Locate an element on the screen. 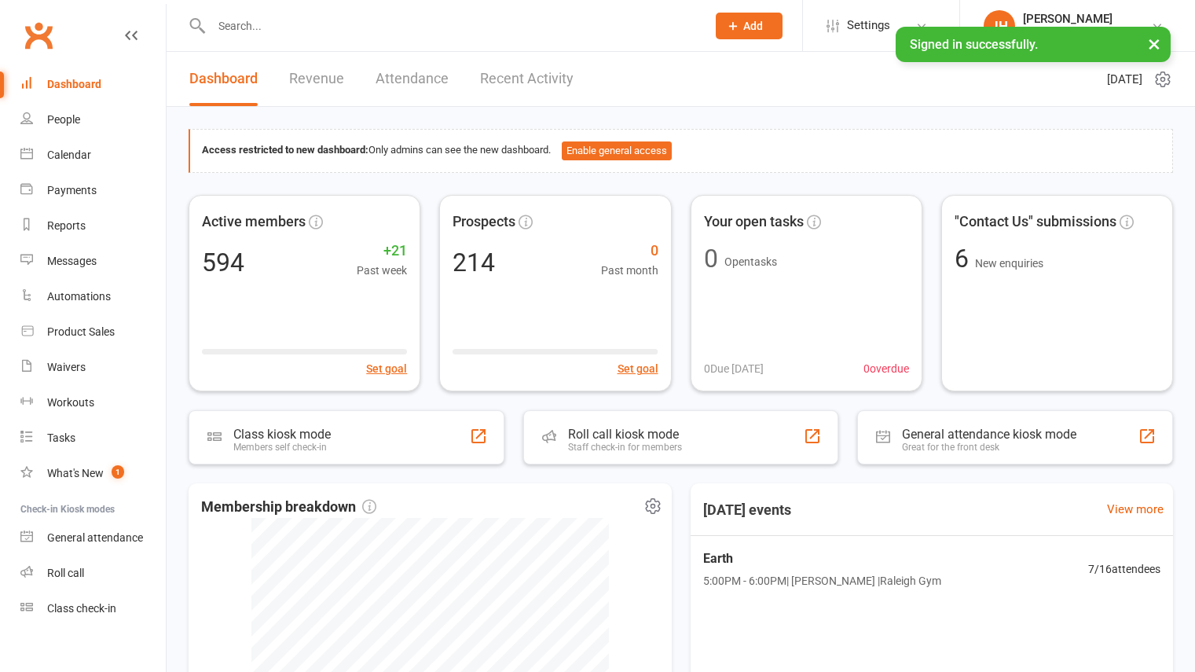  a: General attendance kiosk mode is located at coordinates (93, 537).